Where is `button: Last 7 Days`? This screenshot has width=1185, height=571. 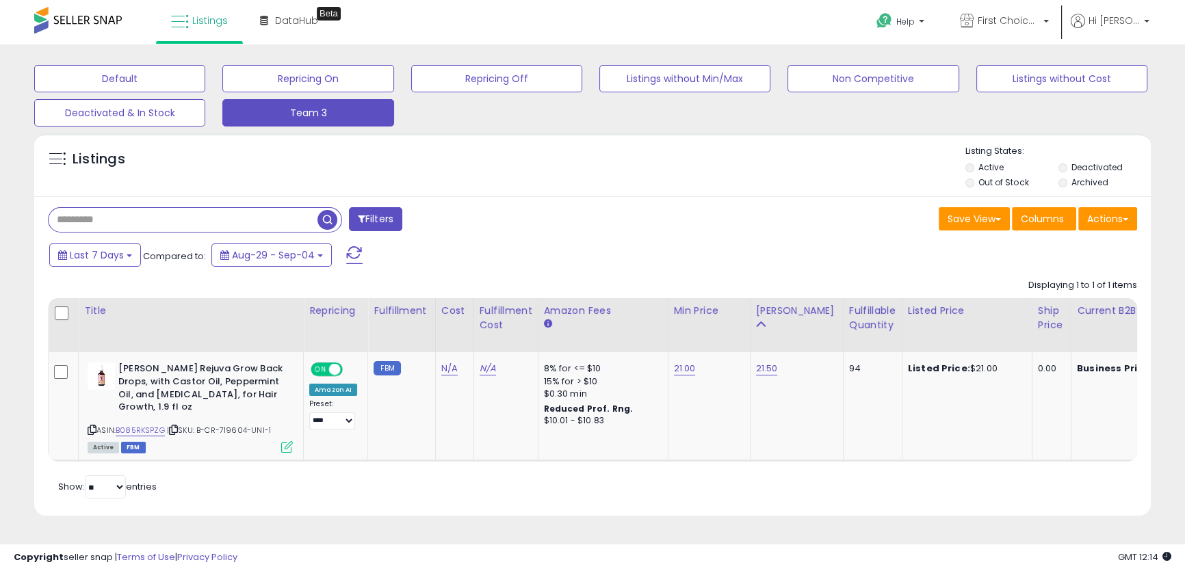
button: Last 7 Days is located at coordinates (95, 255).